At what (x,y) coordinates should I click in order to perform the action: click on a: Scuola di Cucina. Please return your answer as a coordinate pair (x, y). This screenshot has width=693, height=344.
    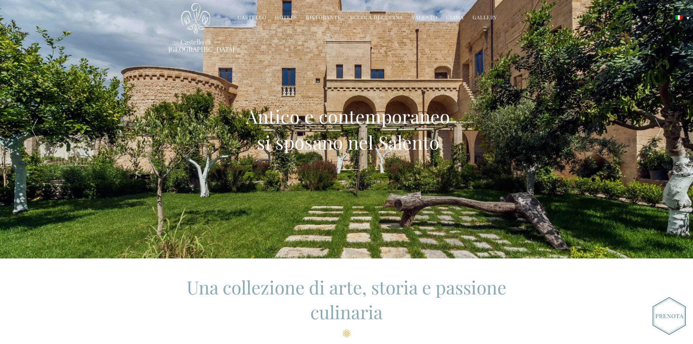
    Looking at the image, I should click on (376, 18).